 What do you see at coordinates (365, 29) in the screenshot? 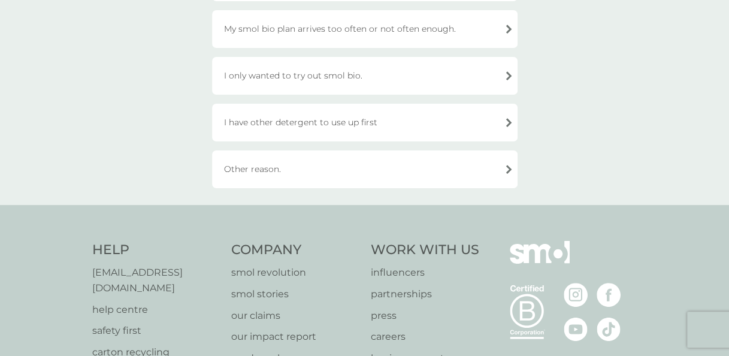
I see `div: My smol bio plan arrives too often or not often enough.` at bounding box center [365, 29].